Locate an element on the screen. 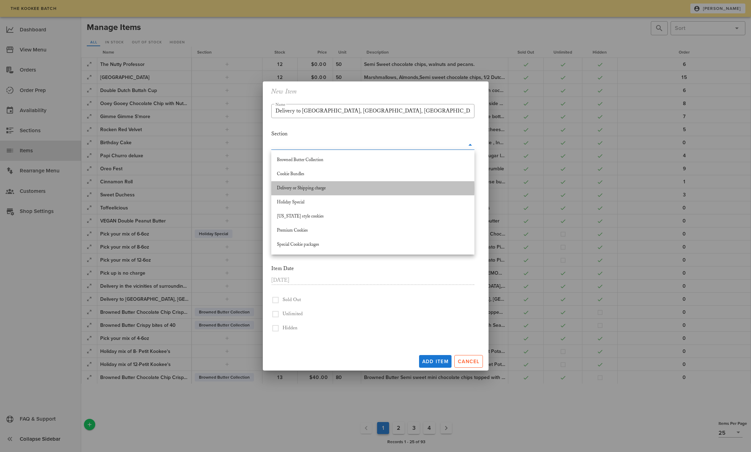 The height and width of the screenshot is (452, 751). h2: New Item is located at coordinates (284, 91).